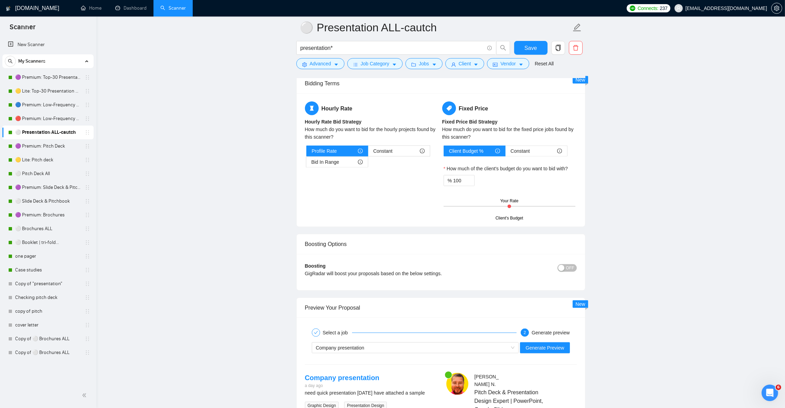  What do you see at coordinates (577, 28) in the screenshot?
I see `span: edit` at bounding box center [577, 28].